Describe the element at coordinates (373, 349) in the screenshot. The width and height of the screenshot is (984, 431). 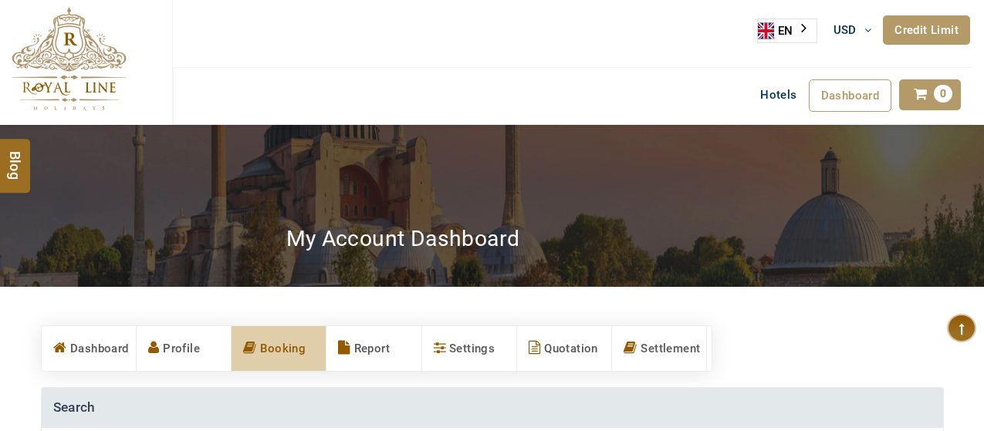
I see `a: Report` at that location.